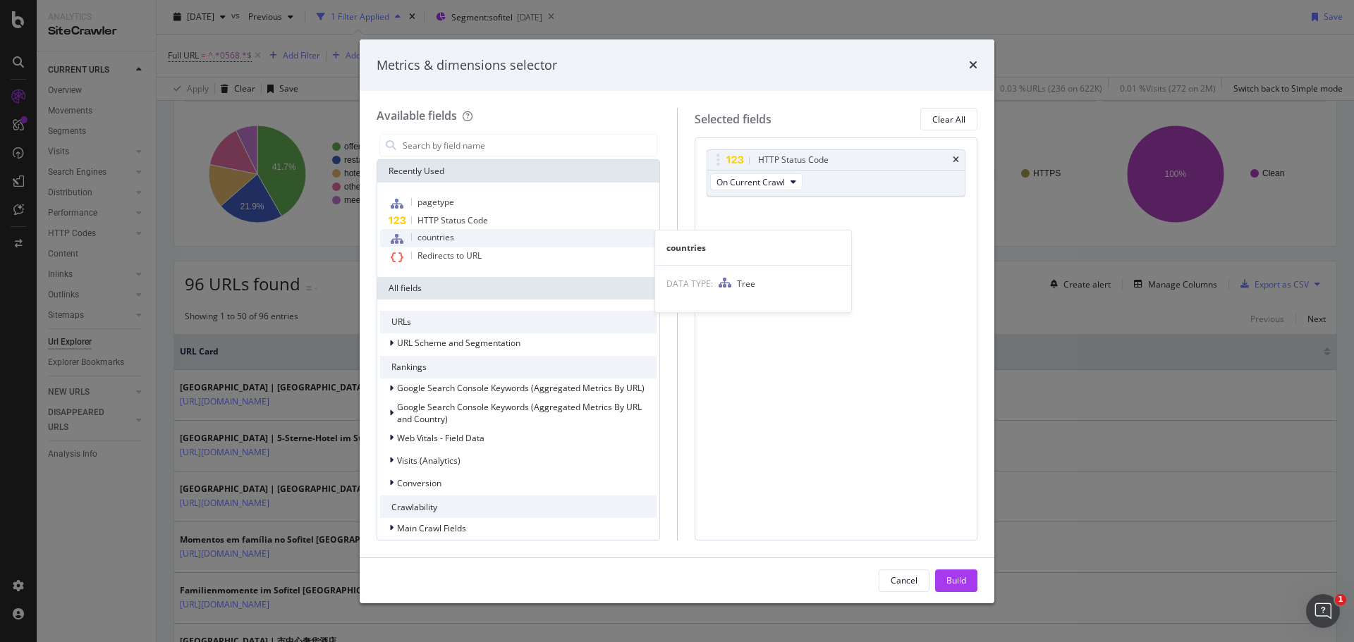 This screenshot has height=642, width=1354. What do you see at coordinates (904, 580) in the screenshot?
I see `div: Cancel` at bounding box center [904, 580].